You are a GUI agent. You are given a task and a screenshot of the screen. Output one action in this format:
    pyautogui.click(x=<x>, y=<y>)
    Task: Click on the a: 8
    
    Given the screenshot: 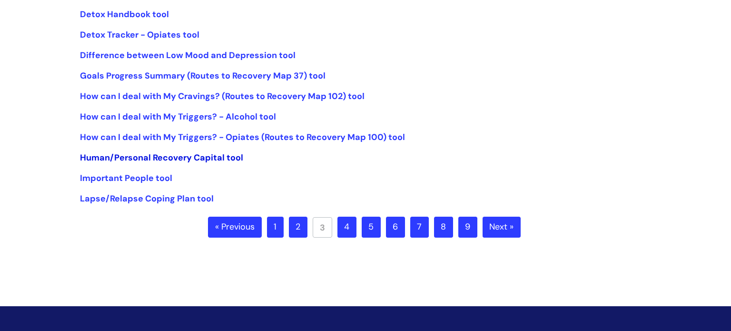 What is the action you would take?
    pyautogui.click(x=443, y=227)
    